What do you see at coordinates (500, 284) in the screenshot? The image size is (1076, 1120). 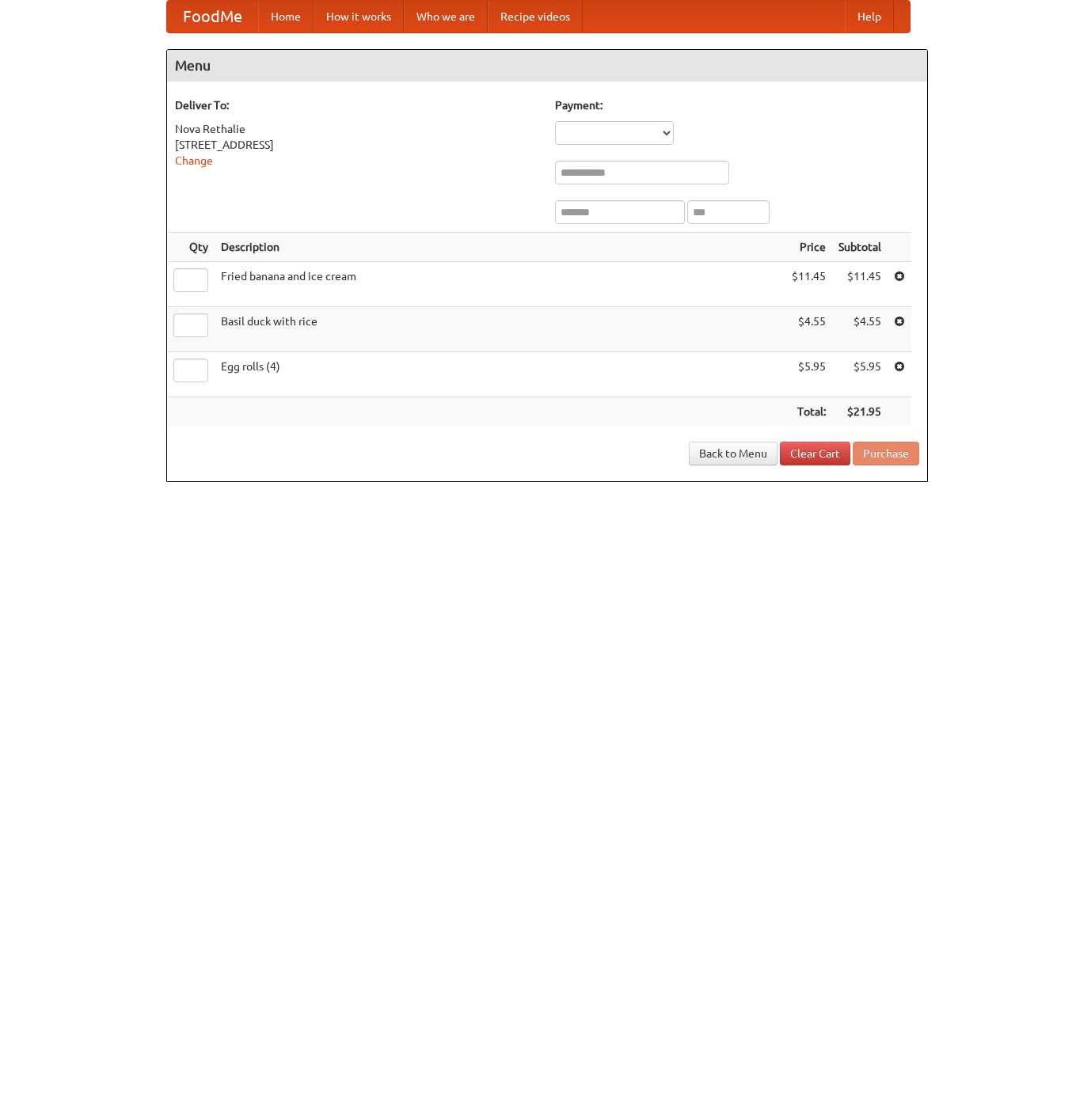 I see `td: Fried banana and ice cream` at bounding box center [500, 284].